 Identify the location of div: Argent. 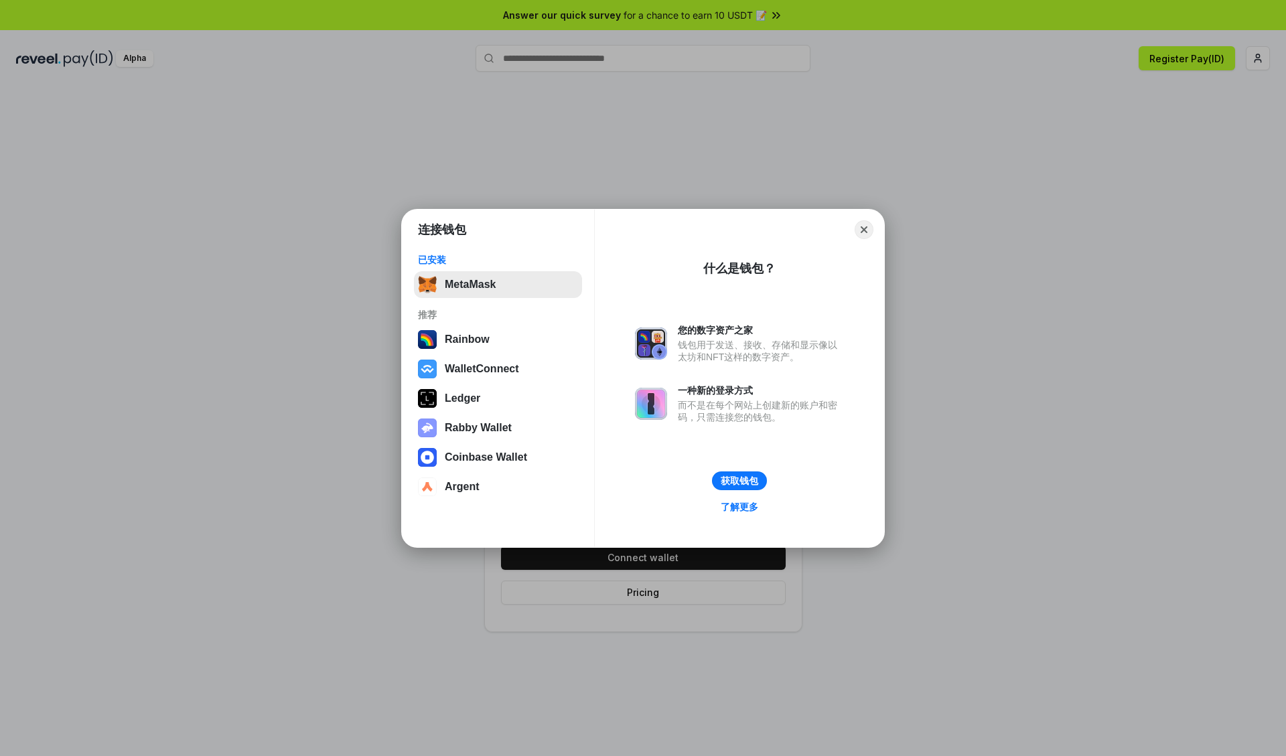
(462, 487).